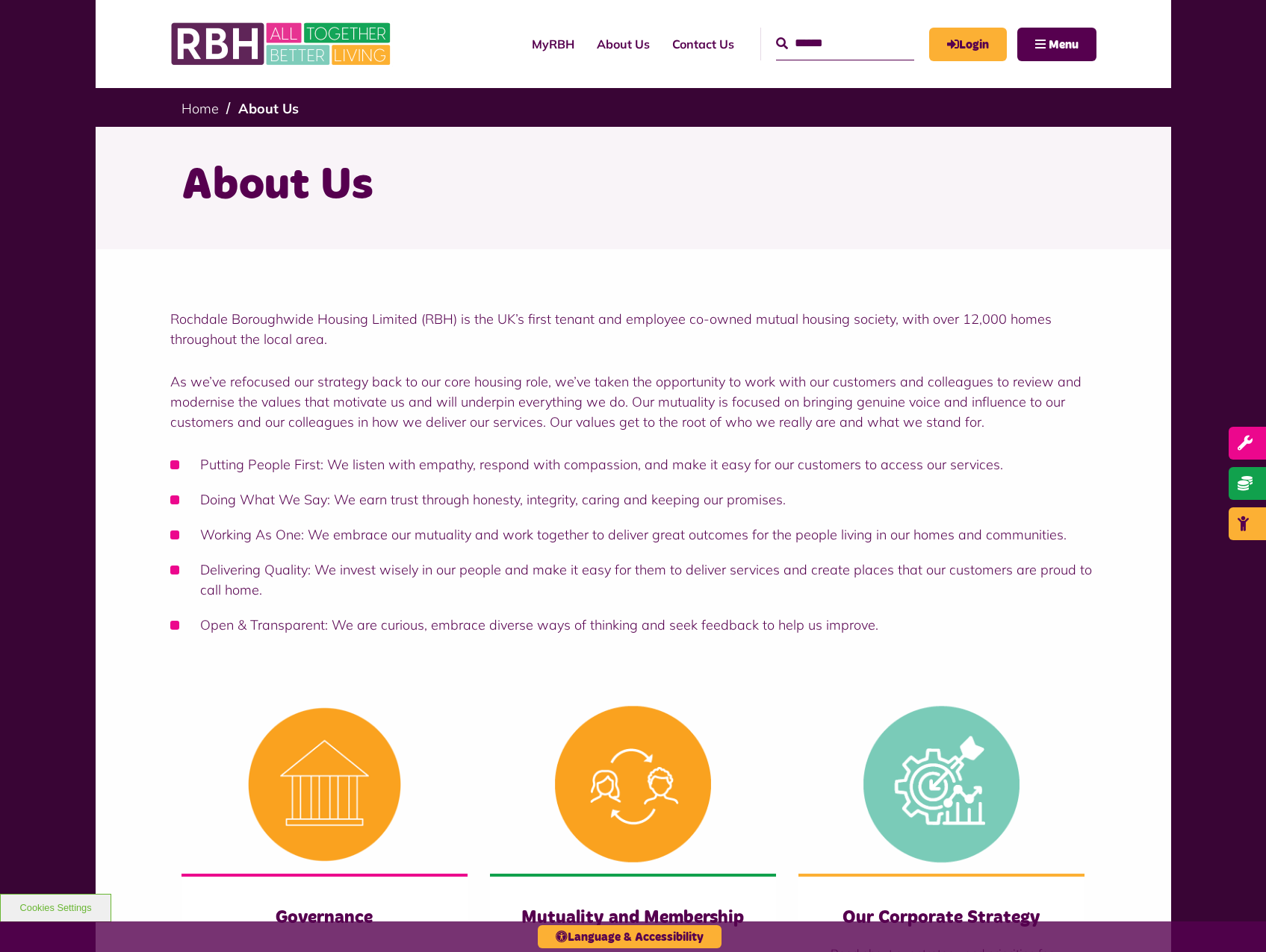 The height and width of the screenshot is (952, 1266). What do you see at coordinates (633, 499) in the screenshot?
I see `li: Doing What We Say: We earn trust through honesty, integrity, caring and keeping our promises.` at bounding box center [633, 499].